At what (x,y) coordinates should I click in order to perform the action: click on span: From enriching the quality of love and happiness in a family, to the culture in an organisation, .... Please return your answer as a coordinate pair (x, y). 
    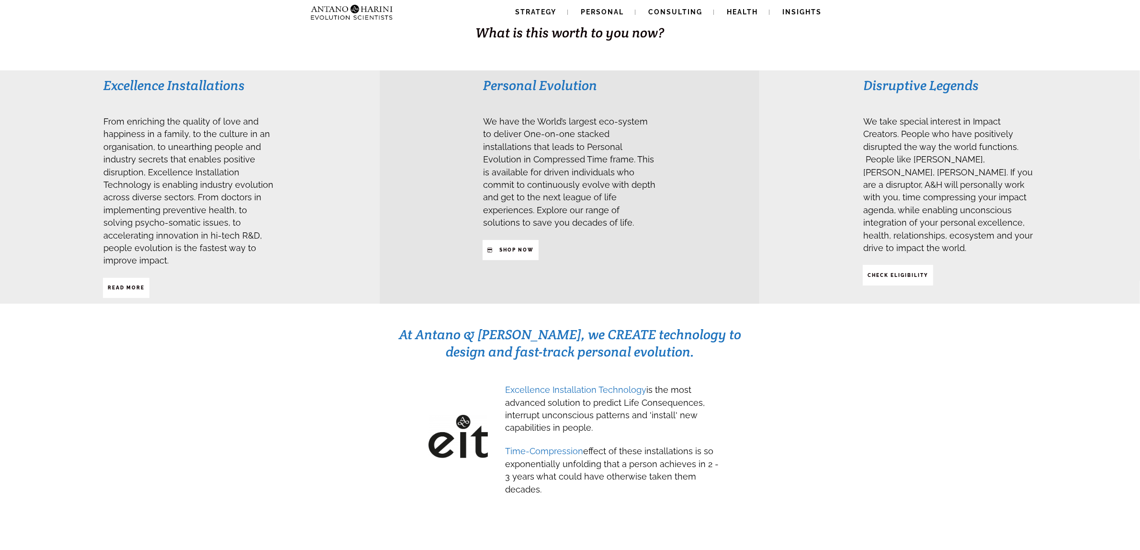
    Looking at the image, I should click on (188, 191).